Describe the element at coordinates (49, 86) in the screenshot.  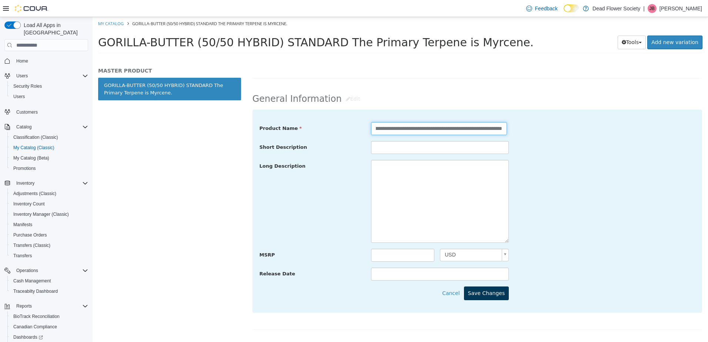
I see `span: Security Roles` at that location.